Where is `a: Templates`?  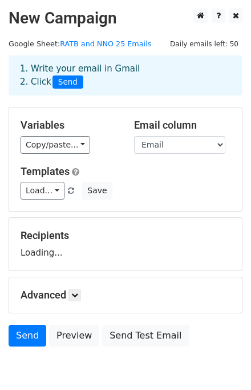
a: Templates is located at coordinates (45, 171).